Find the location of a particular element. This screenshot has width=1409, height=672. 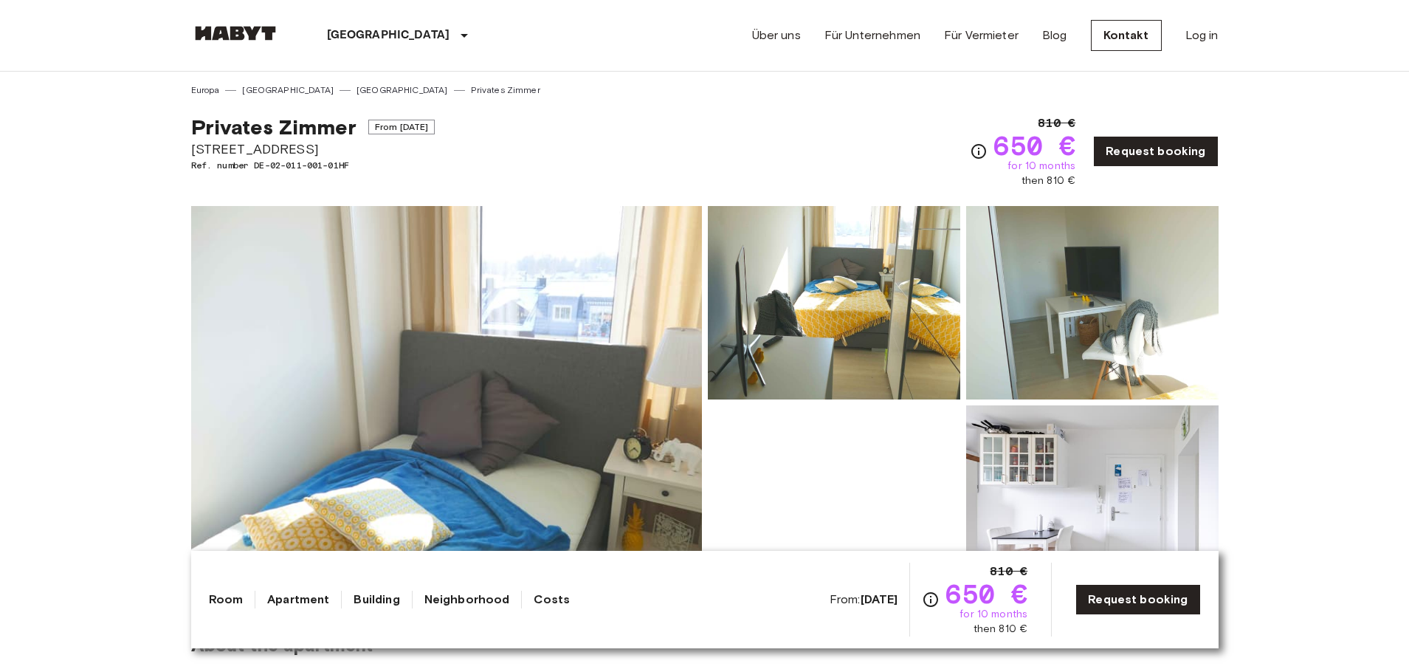

a: Blog is located at coordinates (1055, 35).